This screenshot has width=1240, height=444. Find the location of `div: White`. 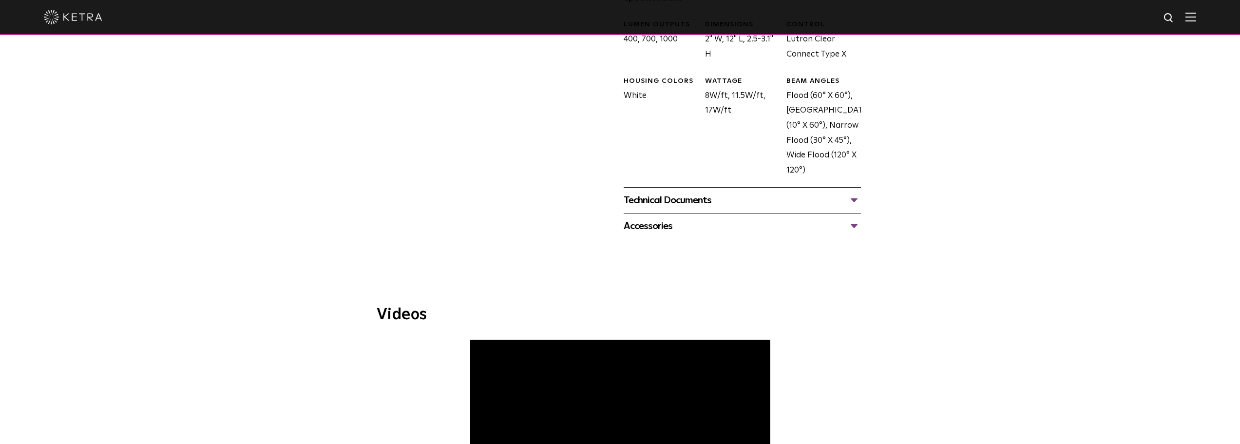

div: White is located at coordinates (657, 127).